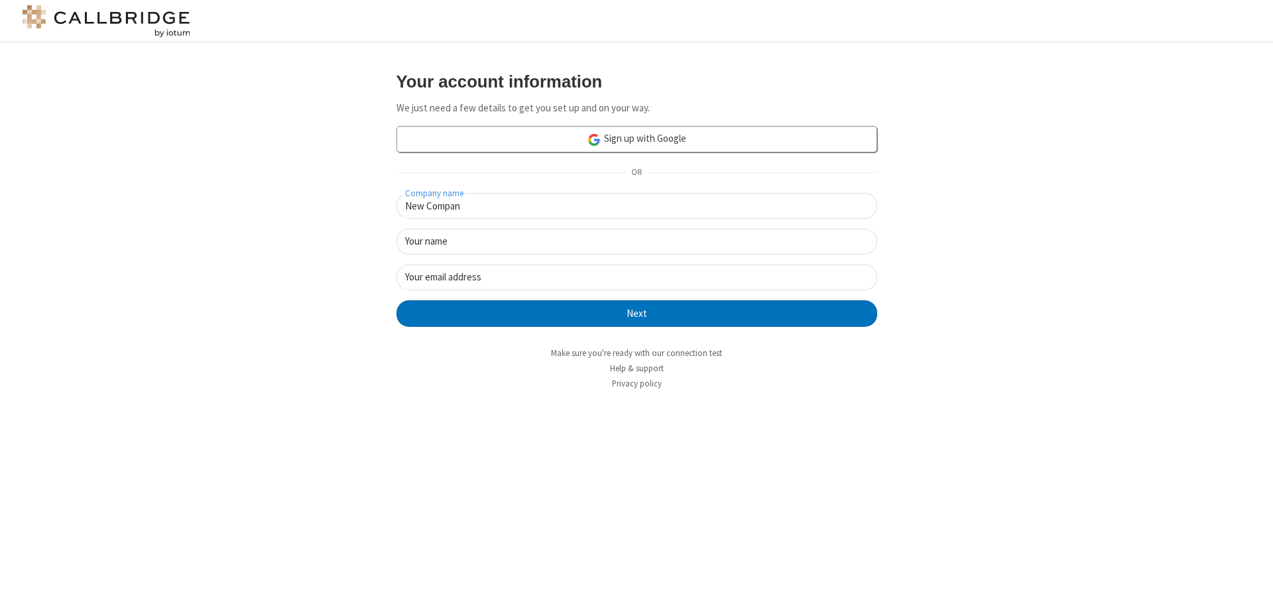 This screenshot has width=1273, height=592. What do you see at coordinates (637, 277) in the screenshot?
I see `input: Your email address` at bounding box center [637, 277].